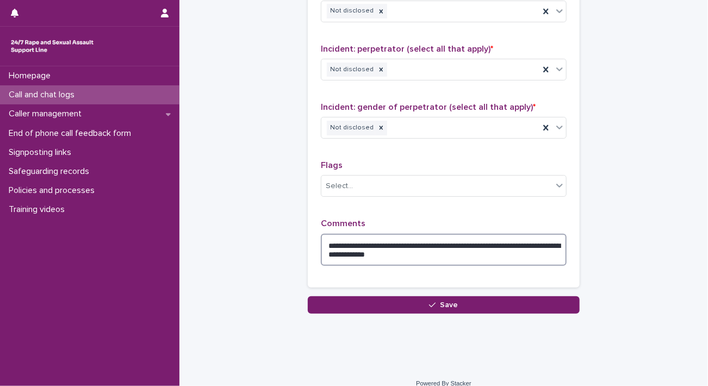 The image size is (708, 386). Describe the element at coordinates (407, 49) in the screenshot. I see `span: Incident: perpetrator (select all that apply)` at that location.